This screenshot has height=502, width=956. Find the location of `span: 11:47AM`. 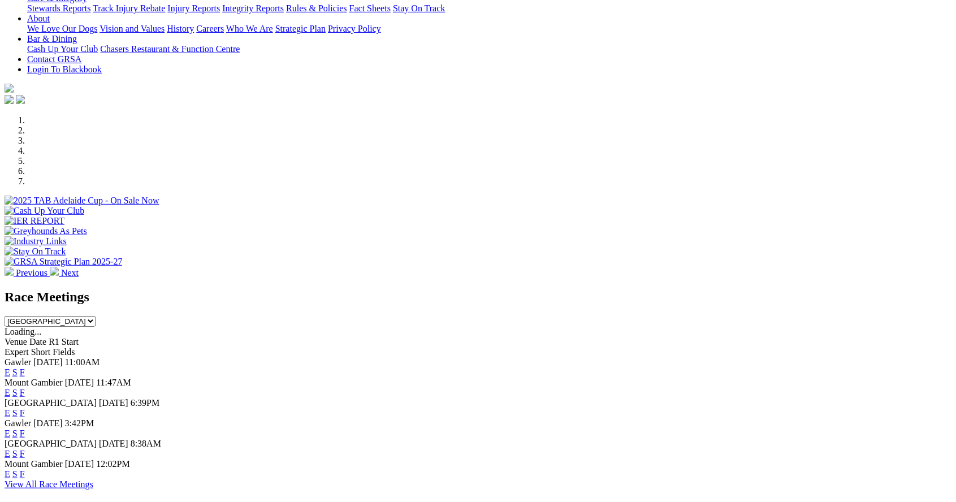

span: 11:47AM is located at coordinates (114, 382).